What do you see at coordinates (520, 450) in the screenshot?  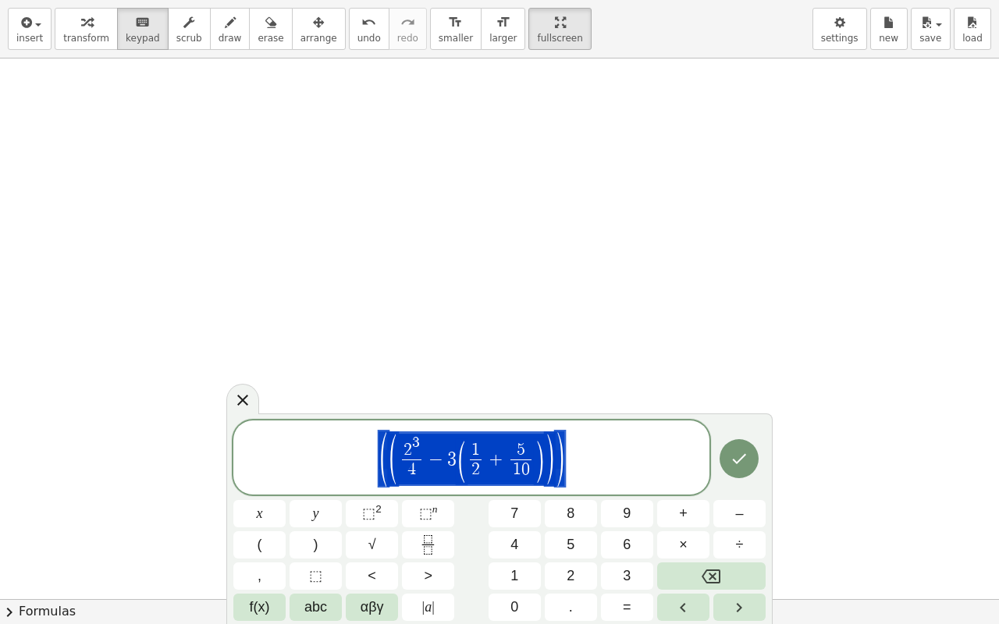 I see `span: 5` at bounding box center [520, 450].